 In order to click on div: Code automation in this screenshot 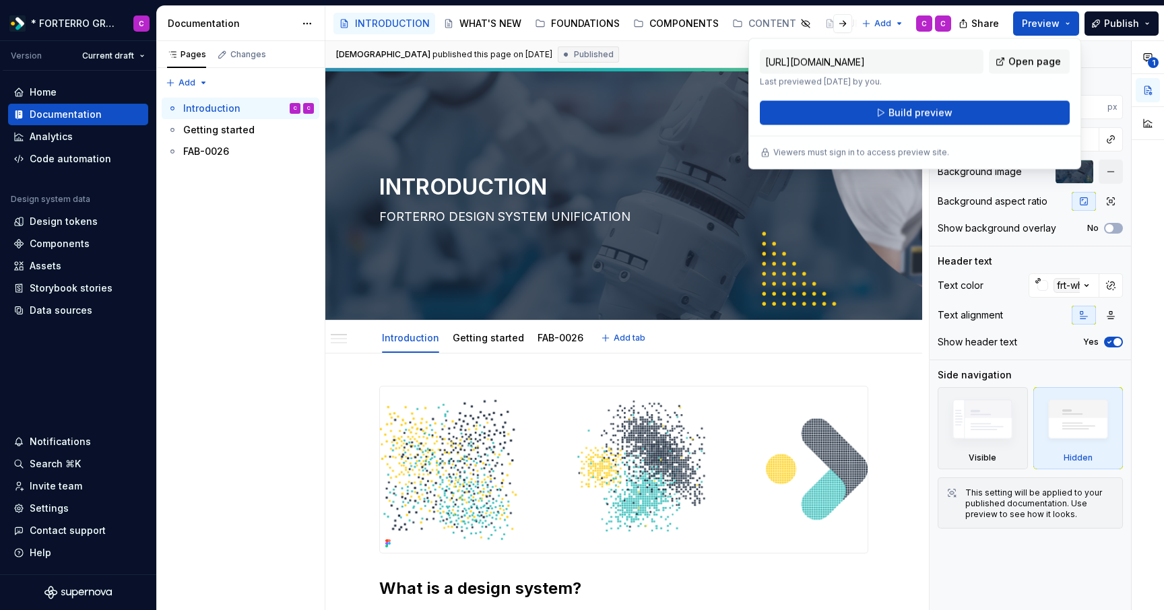, I will do `click(70, 159)`.